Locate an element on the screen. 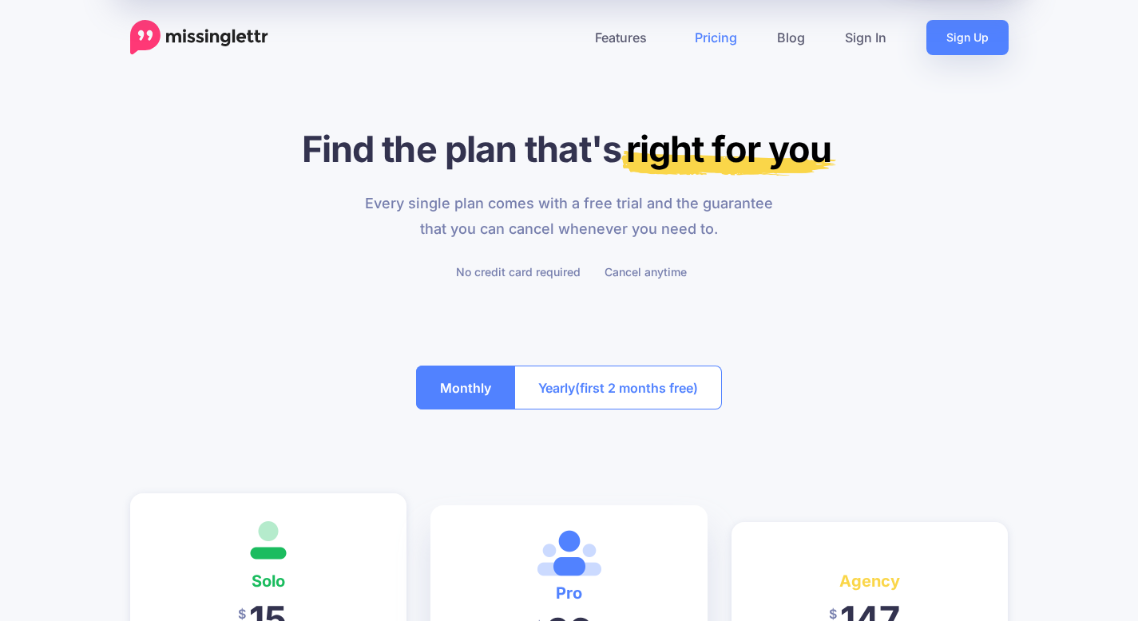  p: Every single plan comes with a free trial and the guarantee that you can cancel whenever you need... is located at coordinates (569, 216).